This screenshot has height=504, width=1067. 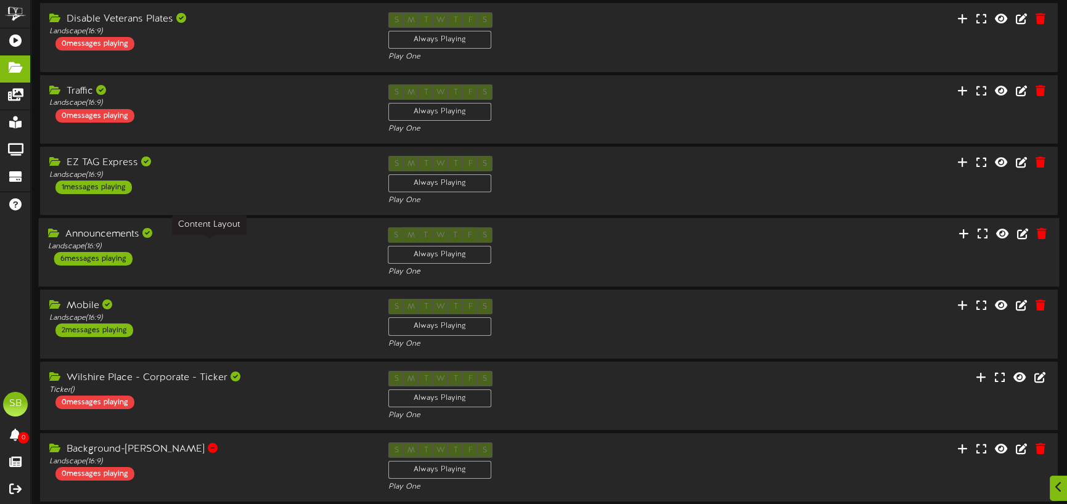 What do you see at coordinates (209, 19) in the screenshot?
I see `div: Disable Veterans Plates` at bounding box center [209, 19].